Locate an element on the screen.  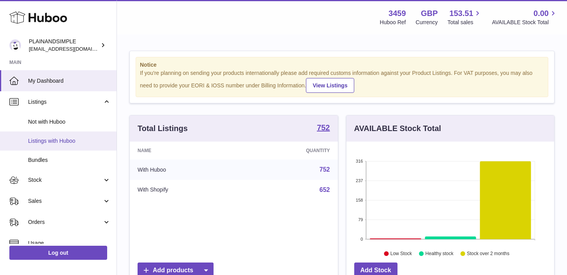
a: 153.51 Total sales is located at coordinates (465, 17).